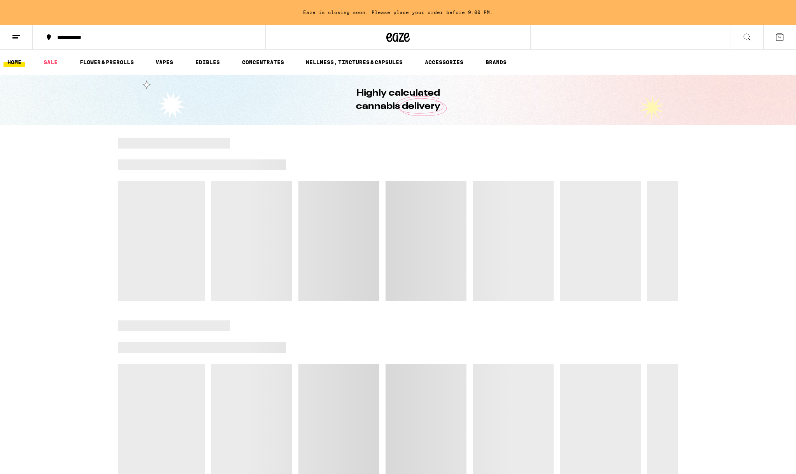 The image size is (796, 474). What do you see at coordinates (164, 62) in the screenshot?
I see `a: VAPES` at bounding box center [164, 62].